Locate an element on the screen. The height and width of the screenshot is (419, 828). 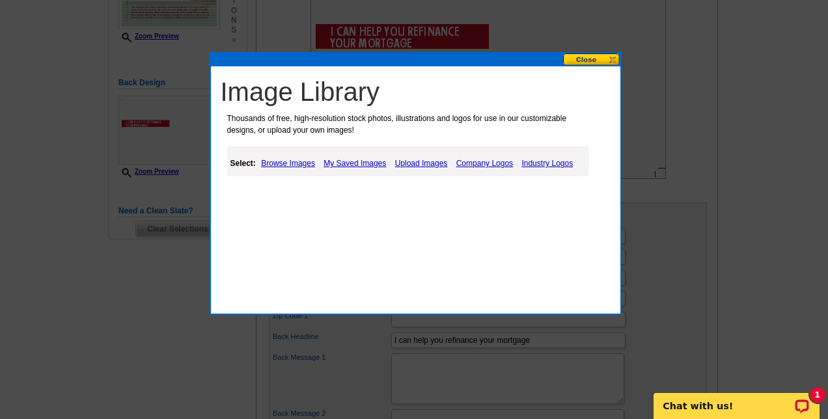
p: Thousands of free, high-resolution stock photos, illustrations and logos for use in our customiza... is located at coordinates (407, 124).